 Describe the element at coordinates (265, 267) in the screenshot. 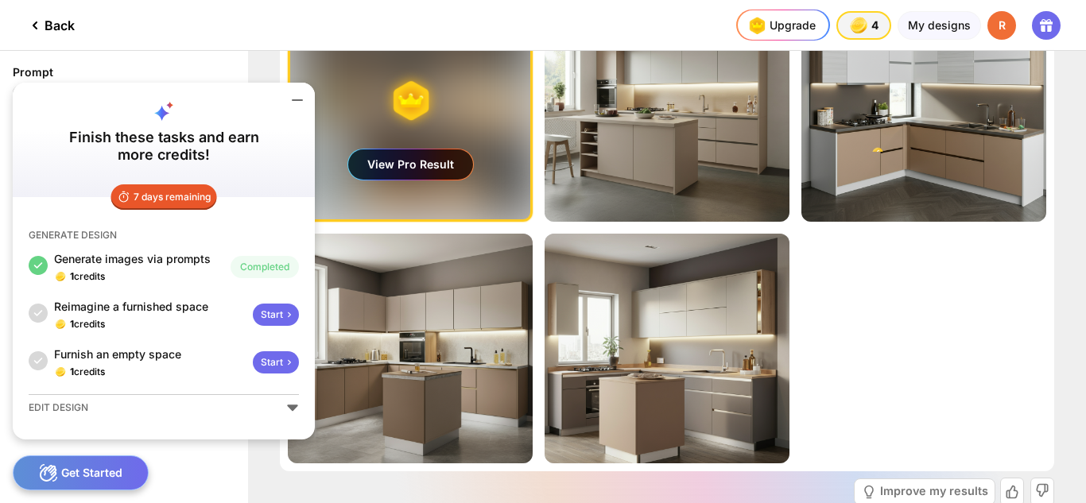

I see `div: Completed` at that location.